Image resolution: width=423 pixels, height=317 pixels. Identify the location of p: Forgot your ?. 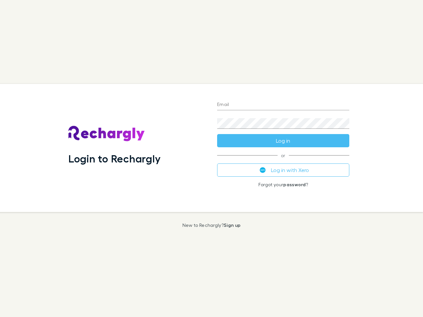
(283, 185).